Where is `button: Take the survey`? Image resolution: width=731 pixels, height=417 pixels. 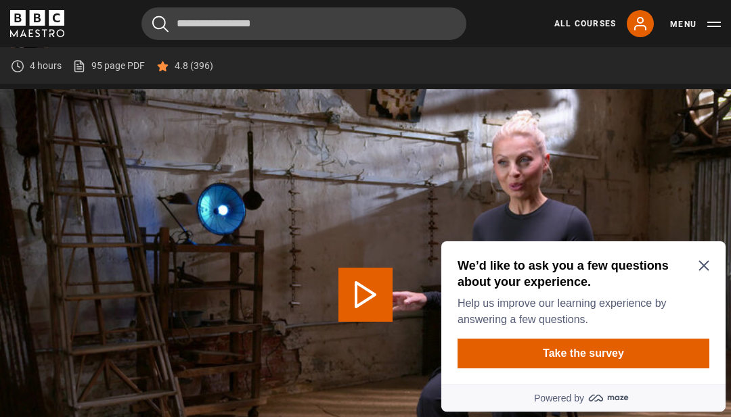
button: Take the survey is located at coordinates (147, 118).